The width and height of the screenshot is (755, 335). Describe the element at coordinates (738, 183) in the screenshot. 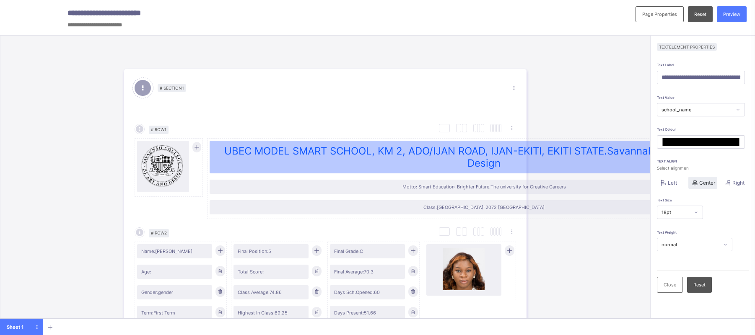

I see `span: Right` at that location.